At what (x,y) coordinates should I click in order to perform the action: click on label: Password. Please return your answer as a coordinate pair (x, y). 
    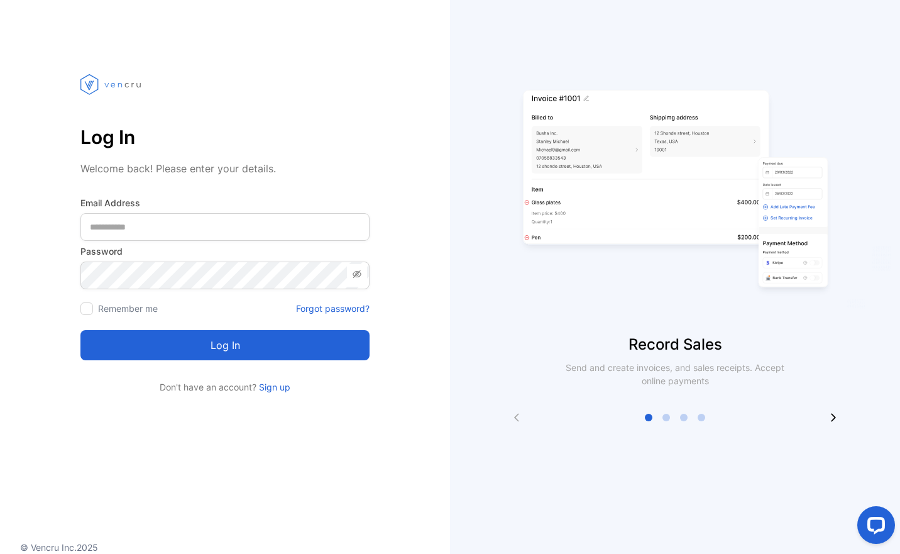
    Looking at the image, I should click on (225, 251).